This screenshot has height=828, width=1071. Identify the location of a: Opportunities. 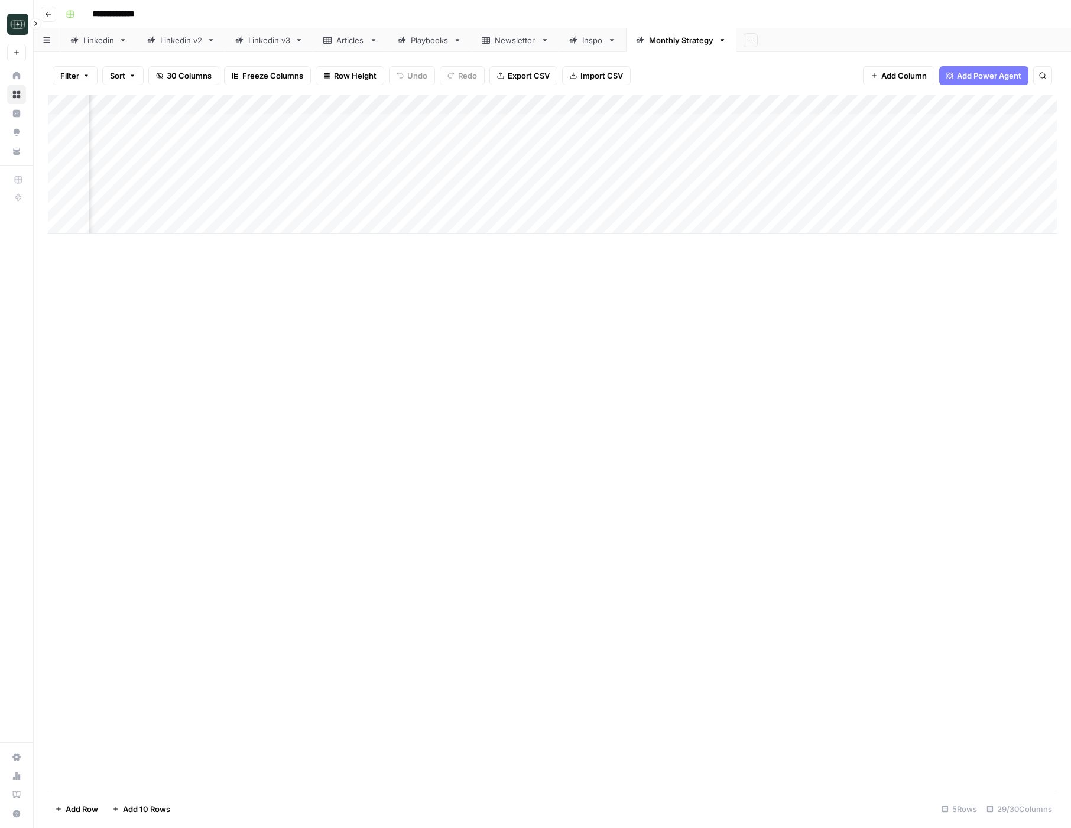
(17, 132).